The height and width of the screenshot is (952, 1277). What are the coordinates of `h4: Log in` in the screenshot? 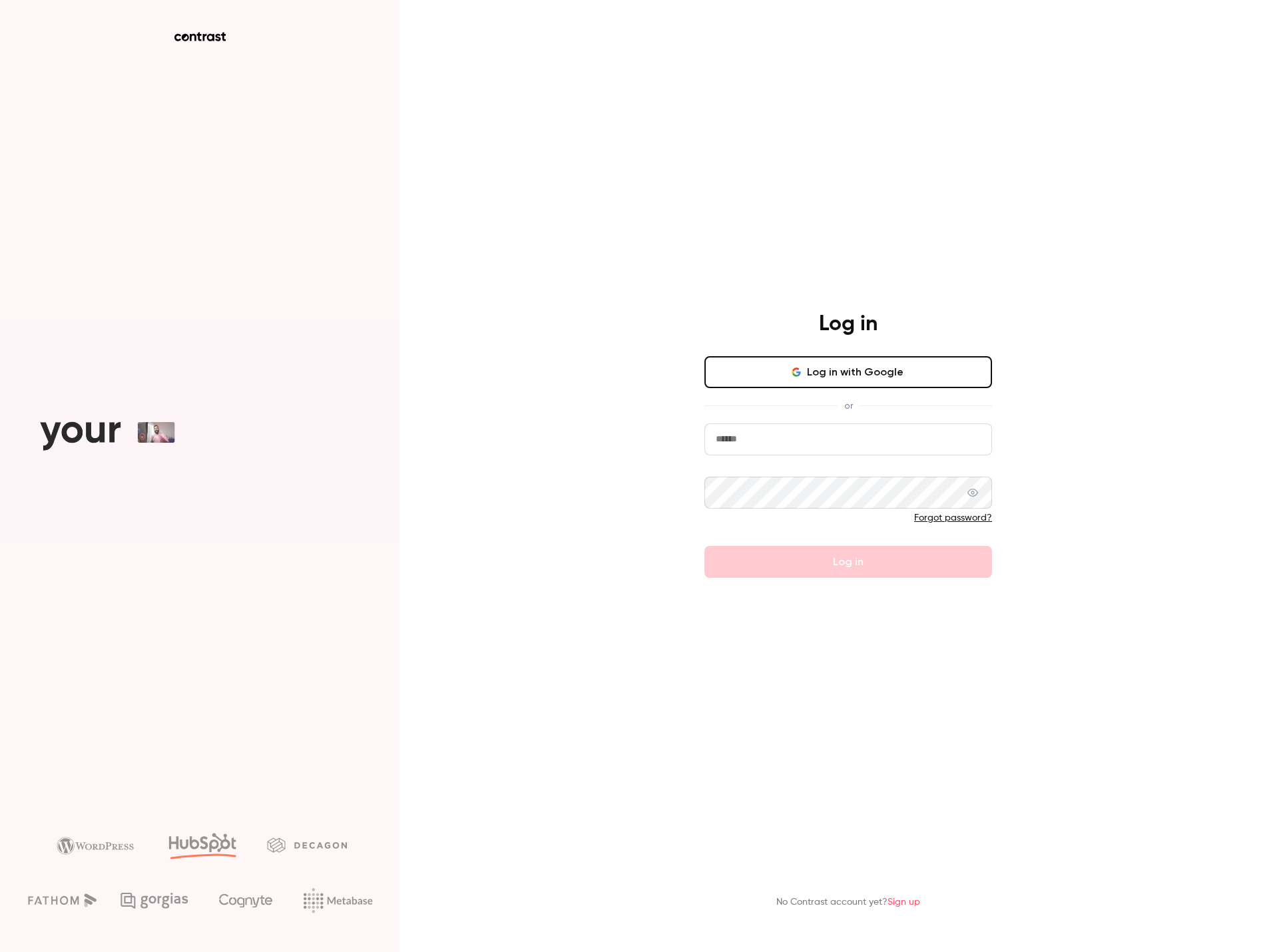 It's located at (848, 324).